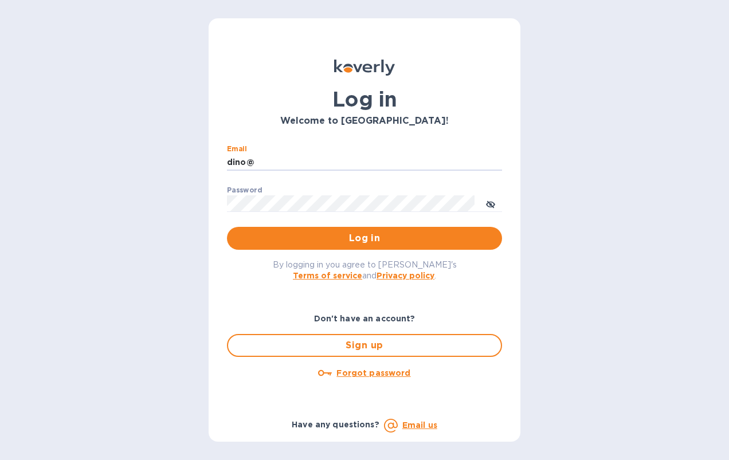 This screenshot has height=460, width=729. I want to click on a: Terms of service, so click(327, 276).